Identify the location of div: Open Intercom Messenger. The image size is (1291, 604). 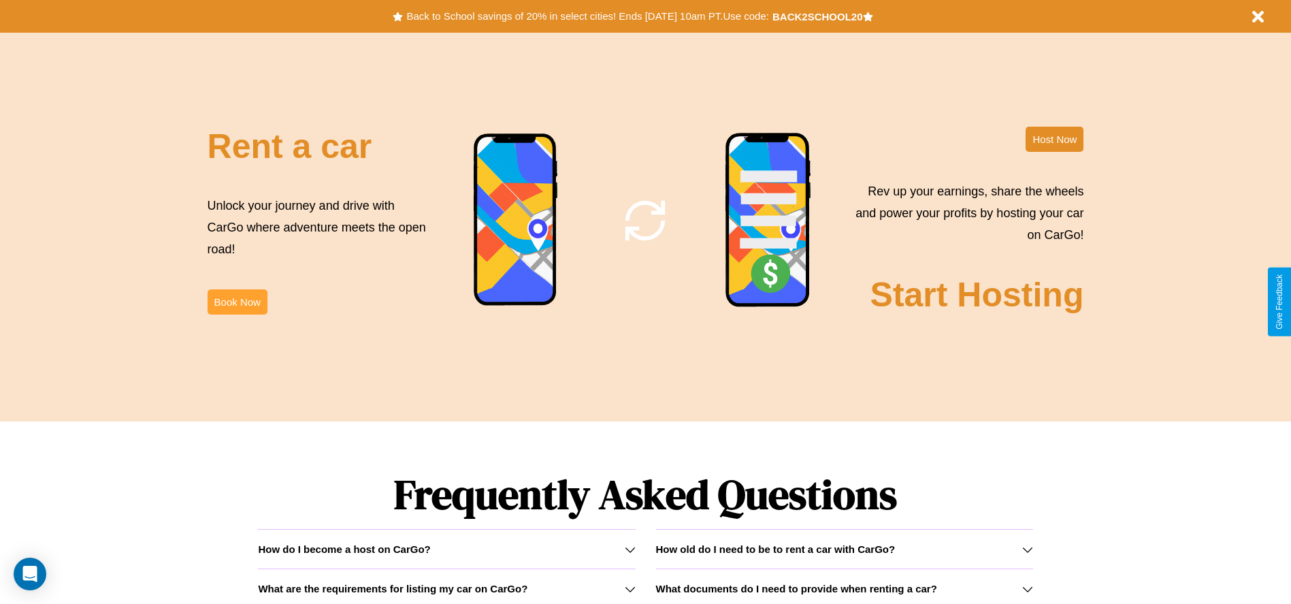
(30, 574).